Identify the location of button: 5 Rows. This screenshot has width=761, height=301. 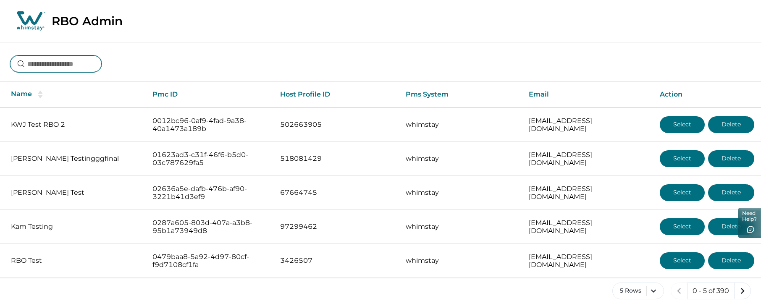
(638, 291).